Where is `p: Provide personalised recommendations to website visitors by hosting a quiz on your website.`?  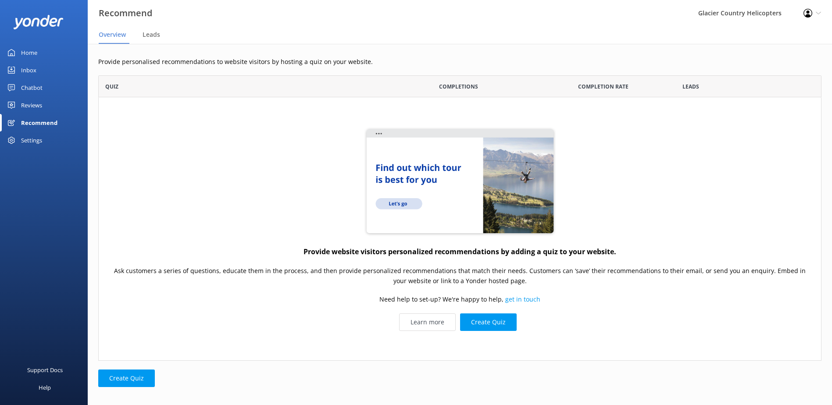 p: Provide personalised recommendations to website visitors by hosting a quiz on your website. is located at coordinates (460, 62).